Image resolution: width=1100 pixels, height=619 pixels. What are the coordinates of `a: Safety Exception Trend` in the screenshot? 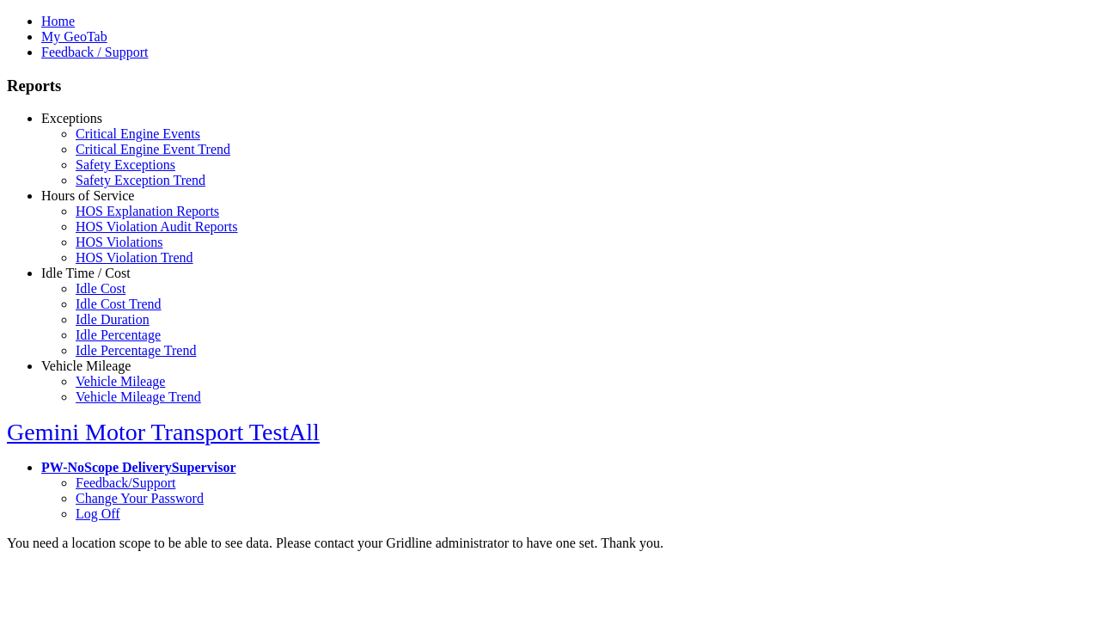 It's located at (140, 180).